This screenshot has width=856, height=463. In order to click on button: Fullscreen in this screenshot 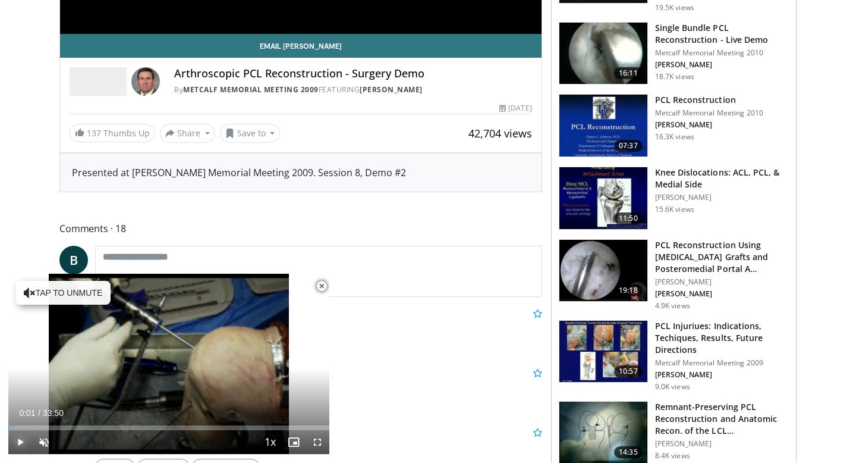, I will do `click(317, 442)`.